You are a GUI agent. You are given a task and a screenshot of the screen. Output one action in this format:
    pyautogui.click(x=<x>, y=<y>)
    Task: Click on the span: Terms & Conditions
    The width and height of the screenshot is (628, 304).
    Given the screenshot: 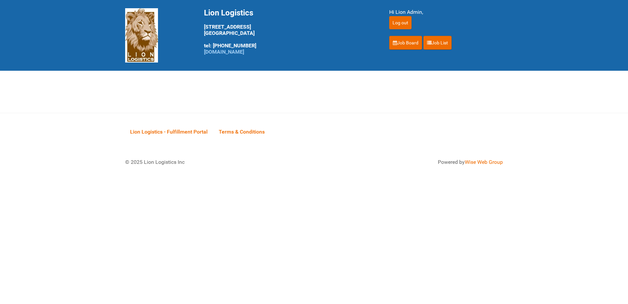 What is the action you would take?
    pyautogui.click(x=242, y=131)
    